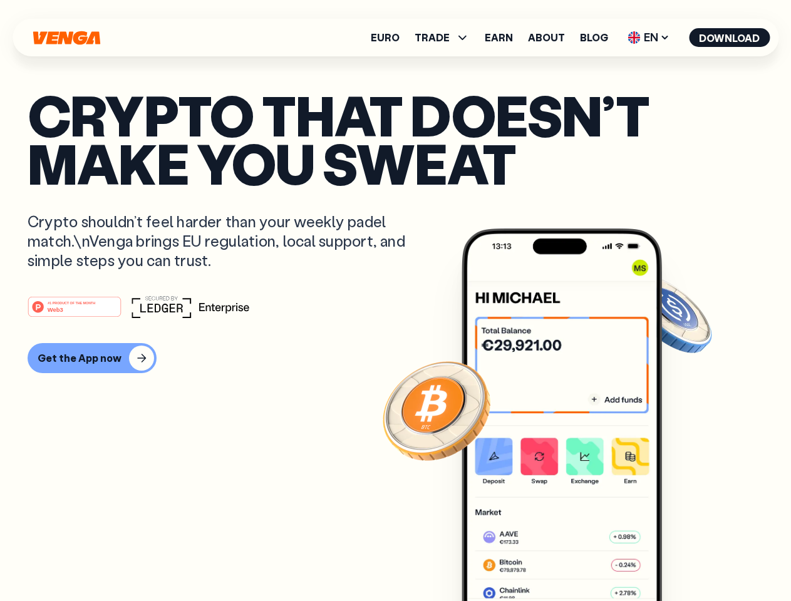 The width and height of the screenshot is (791, 601). What do you see at coordinates (66, 38) in the screenshot?
I see `a: Home` at bounding box center [66, 38].